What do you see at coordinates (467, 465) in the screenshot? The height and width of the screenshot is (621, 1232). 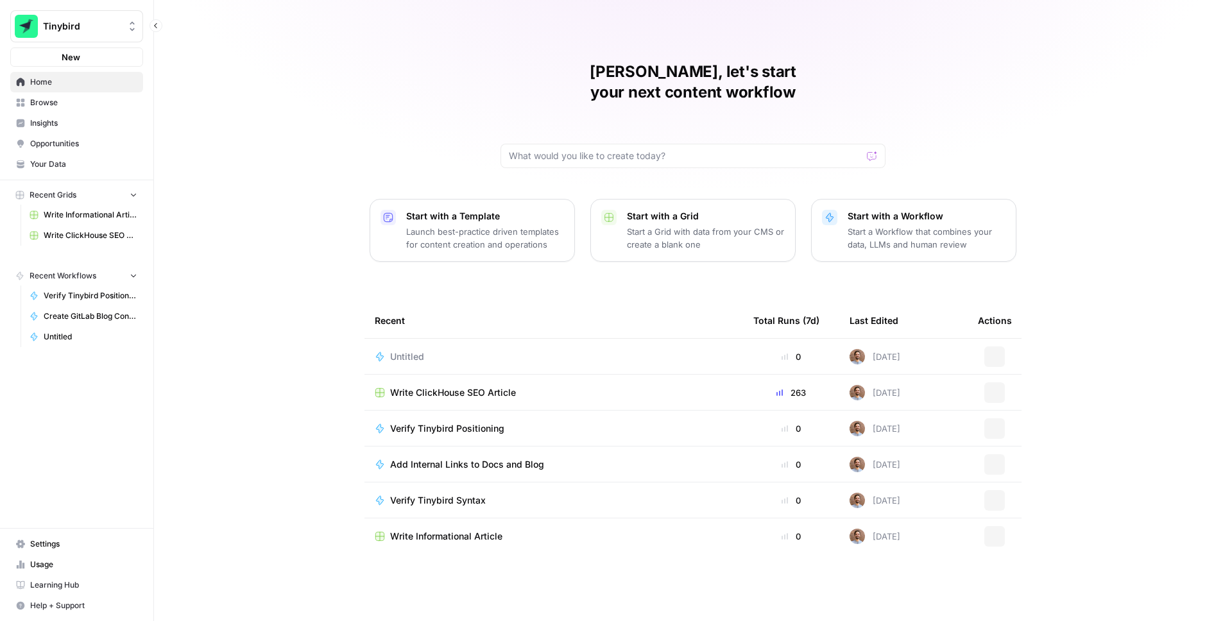 I see `span: Add Internal Links to Docs and Blog` at bounding box center [467, 465].